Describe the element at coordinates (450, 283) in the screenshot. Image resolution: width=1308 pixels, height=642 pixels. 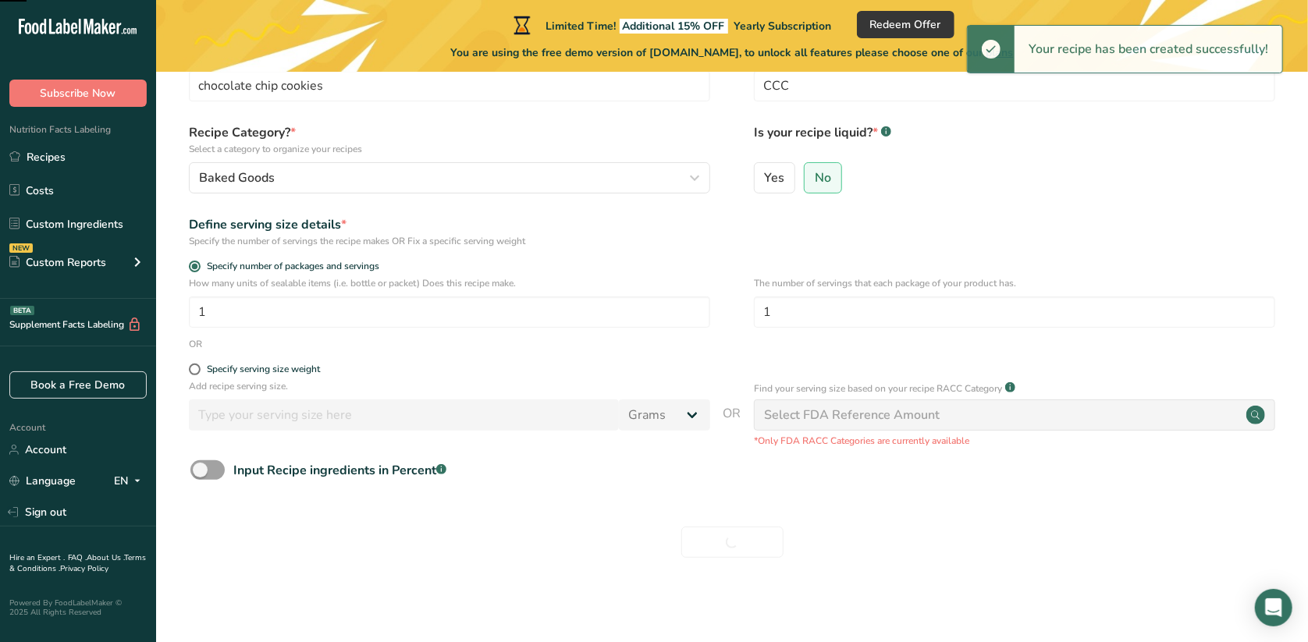
I see `p: How many units of sealable items (i.e. bottle or packet) Does this recipe make.` at that location.